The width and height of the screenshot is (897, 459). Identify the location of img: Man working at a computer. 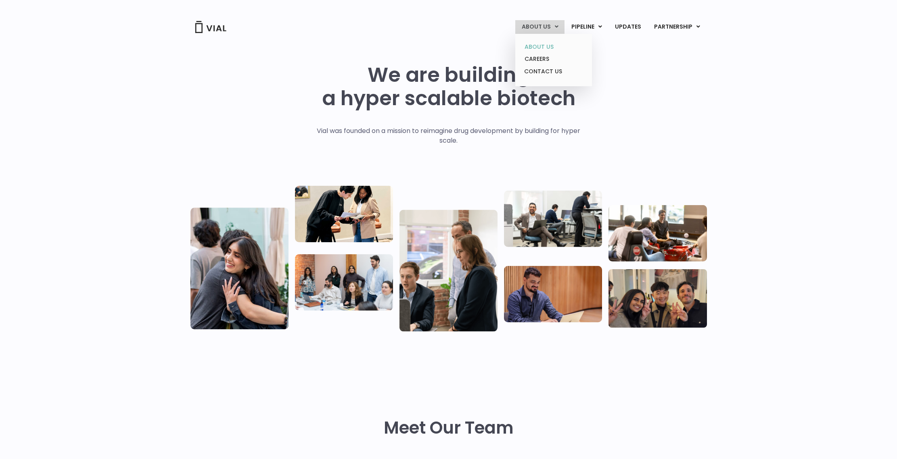
(553, 294).